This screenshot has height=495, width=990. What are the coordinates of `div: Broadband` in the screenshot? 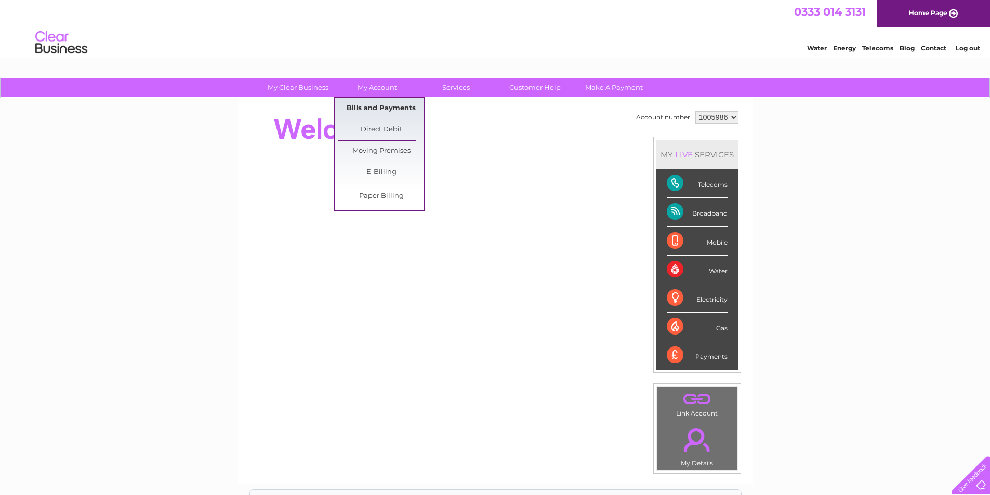 It's located at (697, 212).